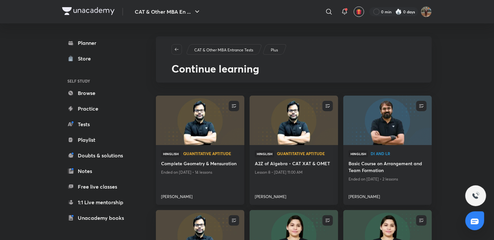 The image size is (494, 240). I want to click on a: Free live classes, so click(100, 187).